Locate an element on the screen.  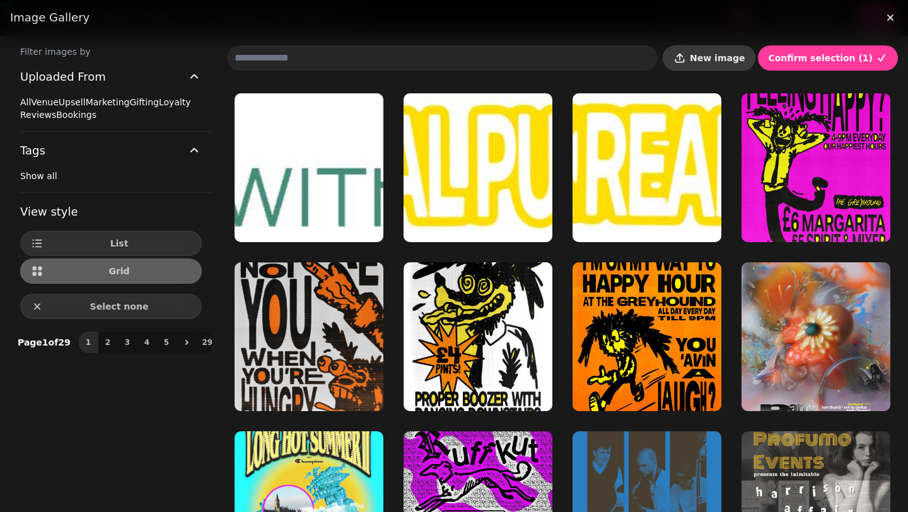
nav: Pagination is located at coordinates (148, 343).